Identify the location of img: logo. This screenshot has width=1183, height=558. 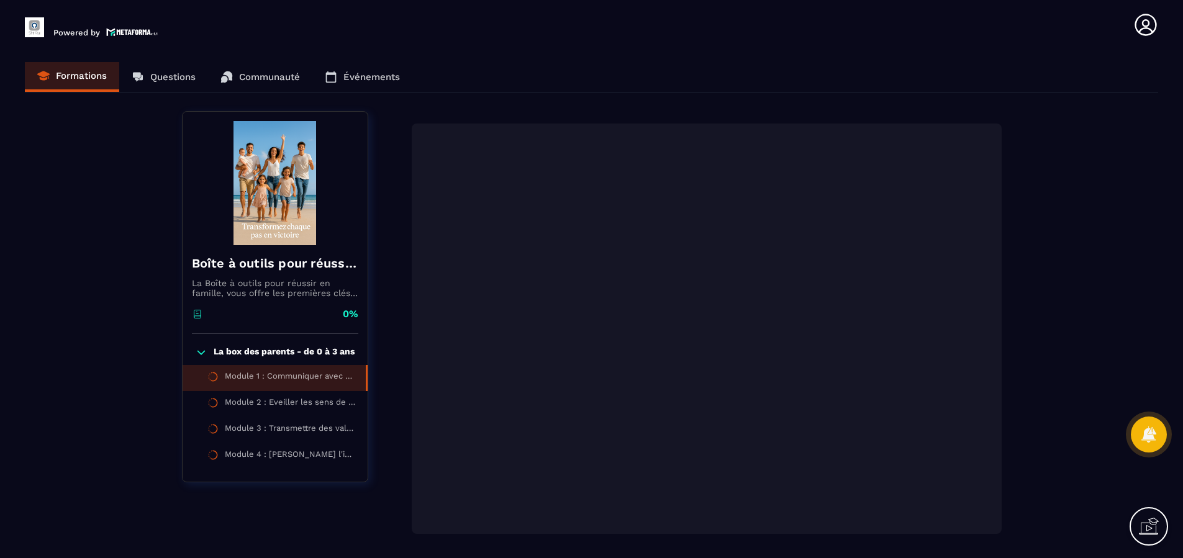
(132, 32).